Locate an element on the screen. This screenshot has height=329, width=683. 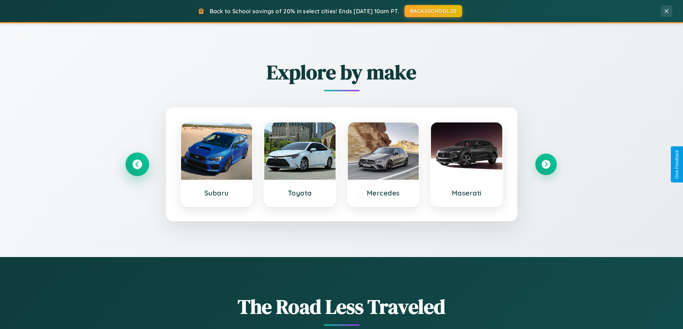
h1: The Road Less Traveled is located at coordinates (342, 307).